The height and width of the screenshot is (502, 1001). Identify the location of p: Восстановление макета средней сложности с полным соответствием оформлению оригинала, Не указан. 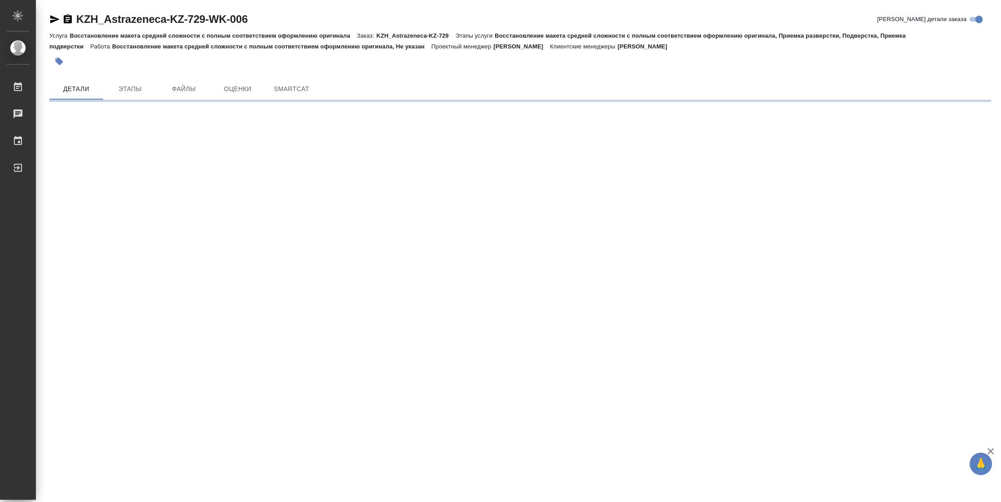
(272, 46).